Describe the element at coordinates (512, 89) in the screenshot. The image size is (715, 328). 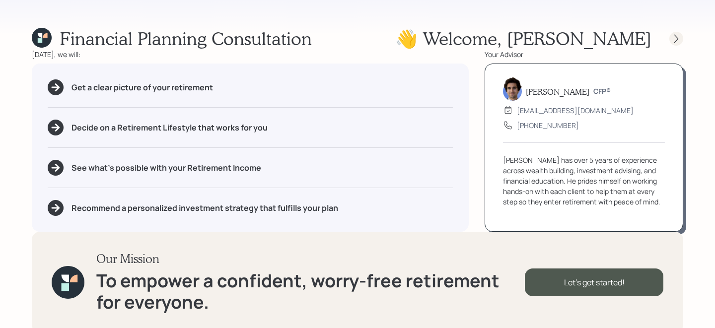
I see `img: harrison-schaefer-headshot-2.png` at that location.